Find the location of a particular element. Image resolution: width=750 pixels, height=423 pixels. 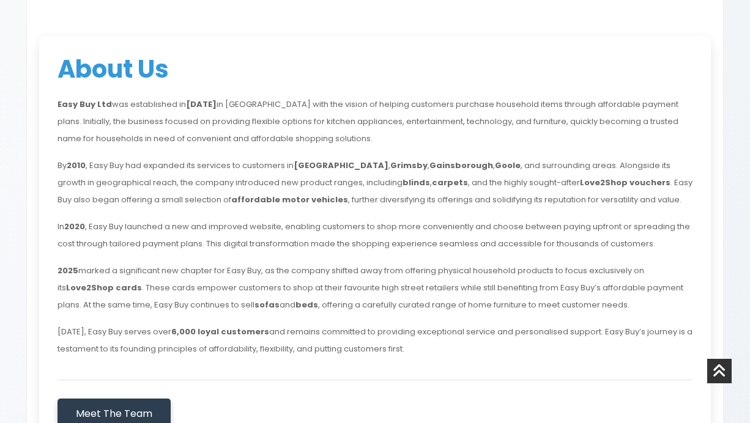

strong: 2025 is located at coordinates (68, 270).